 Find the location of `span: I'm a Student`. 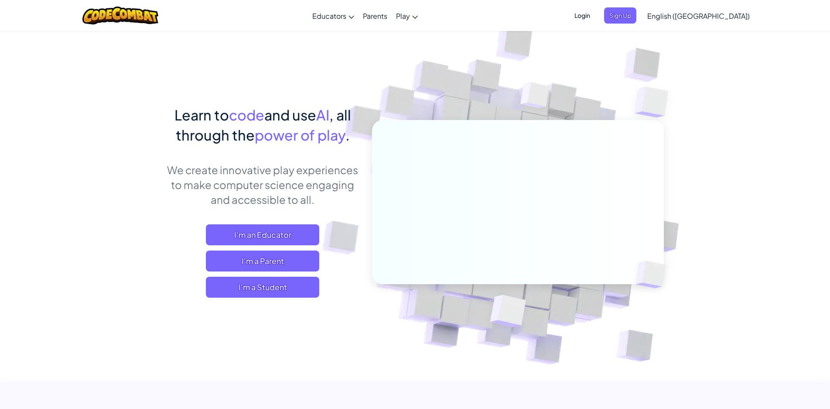

span: I'm a Student is located at coordinates (262, 287).